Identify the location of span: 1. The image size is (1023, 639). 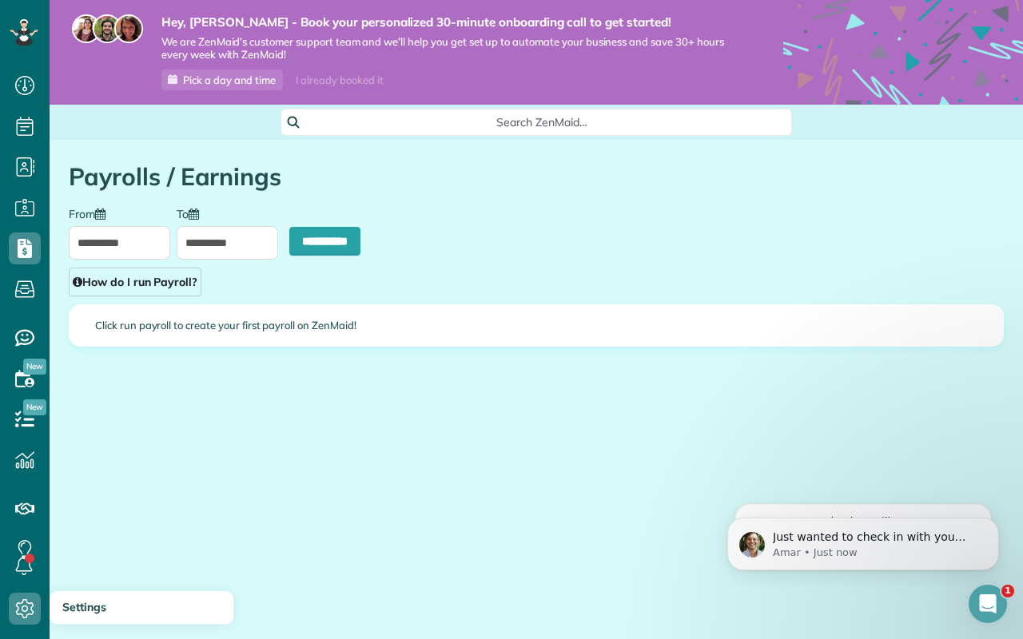
(1008, 591).